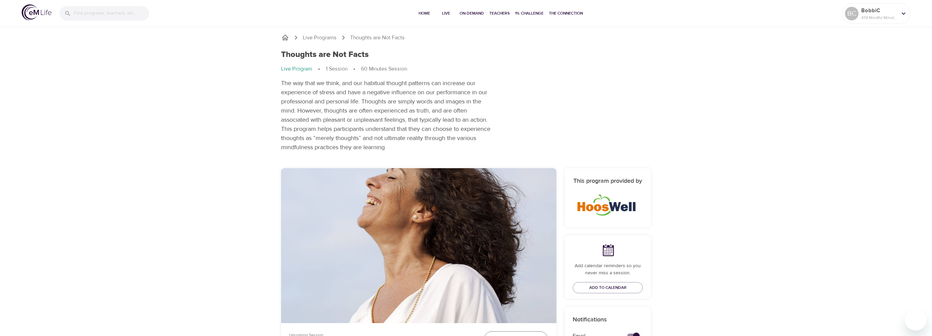 The height and width of the screenshot is (336, 932). What do you see at coordinates (852, 14) in the screenshot?
I see `div: BC` at bounding box center [852, 14].